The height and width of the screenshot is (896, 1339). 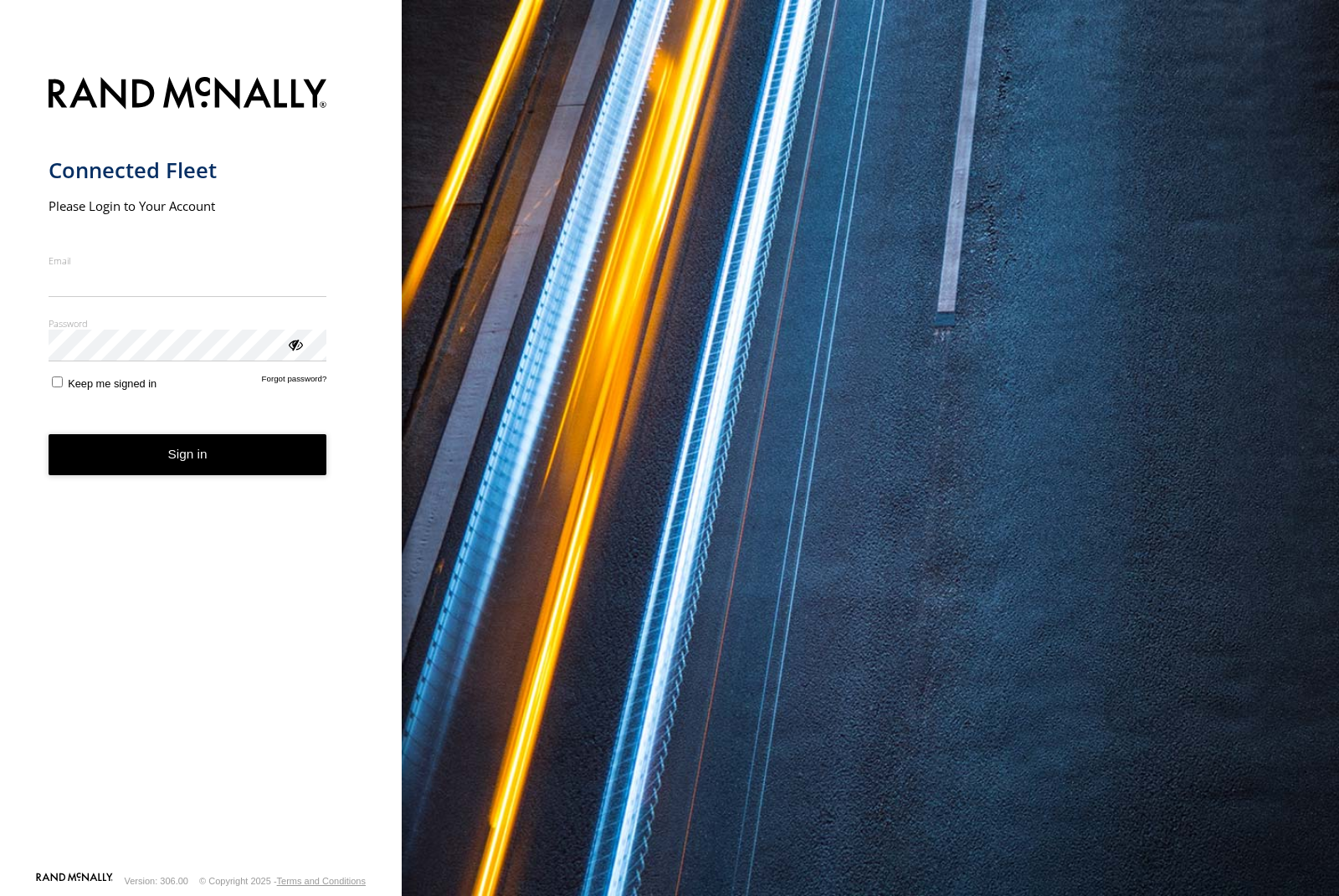 What do you see at coordinates (188, 454) in the screenshot?
I see `button: Sign in` at bounding box center [188, 454].